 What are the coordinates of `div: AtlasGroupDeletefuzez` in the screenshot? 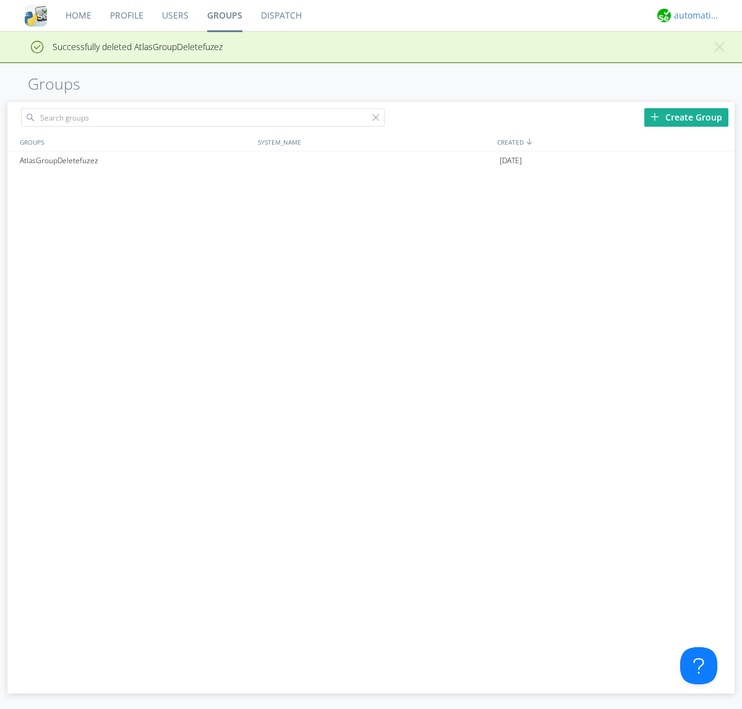 It's located at (135, 161).